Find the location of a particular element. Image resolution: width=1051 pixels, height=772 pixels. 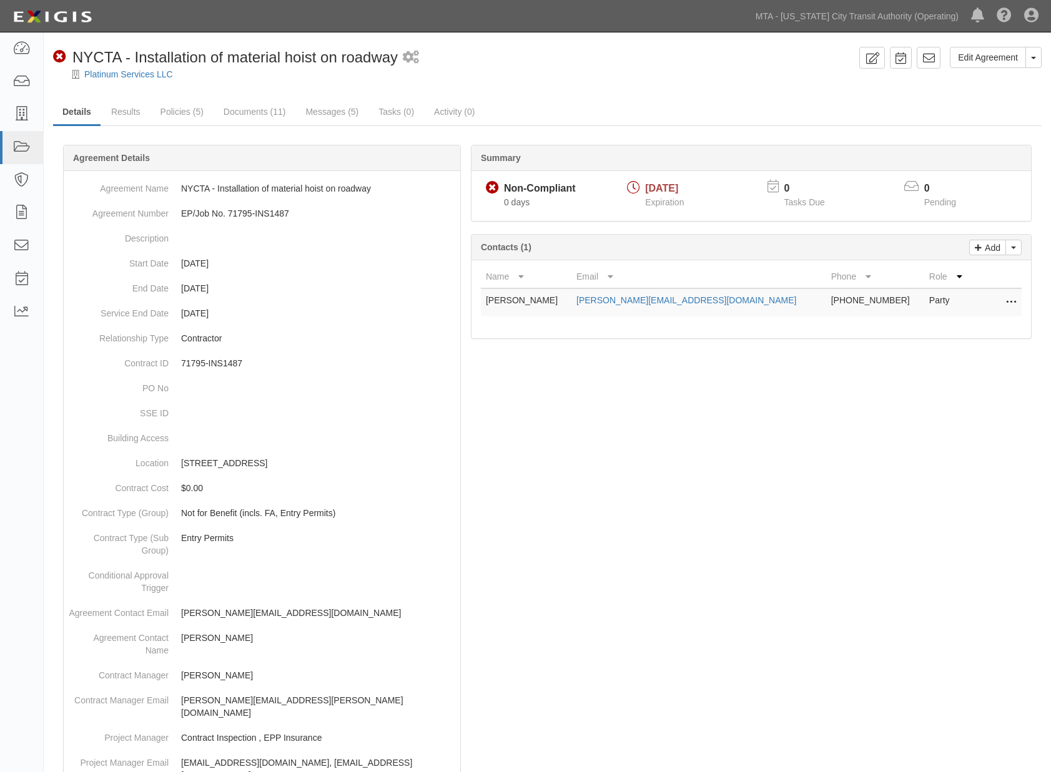

dt: Contract Type (Group) is located at coordinates (119, 510).